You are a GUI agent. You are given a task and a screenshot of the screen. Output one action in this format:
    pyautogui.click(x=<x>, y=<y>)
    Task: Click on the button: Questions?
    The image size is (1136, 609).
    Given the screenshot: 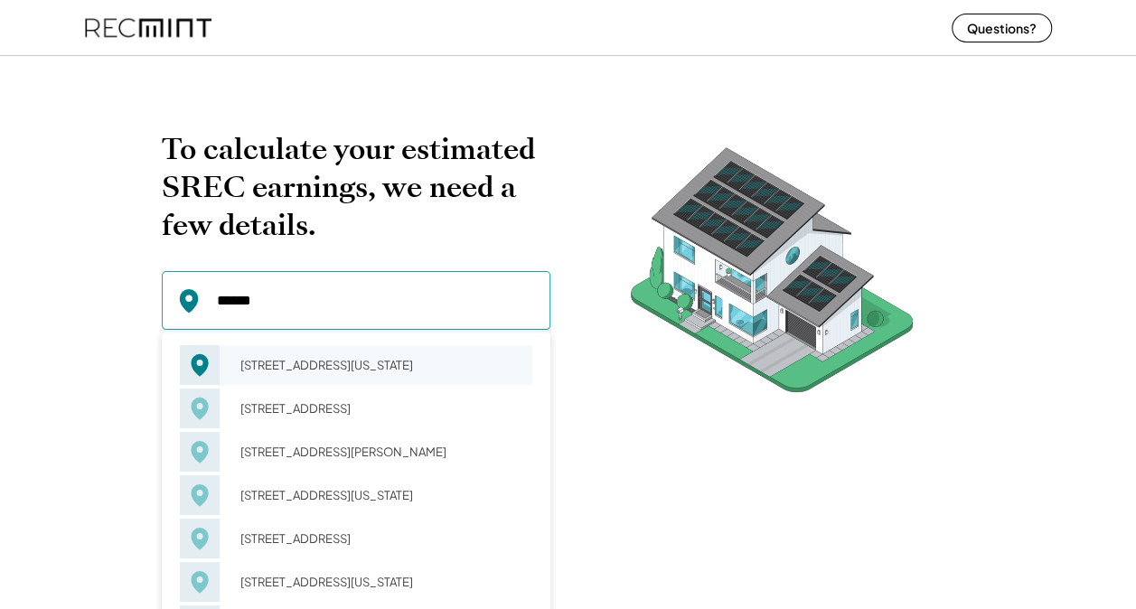 What is the action you would take?
    pyautogui.click(x=1001, y=28)
    